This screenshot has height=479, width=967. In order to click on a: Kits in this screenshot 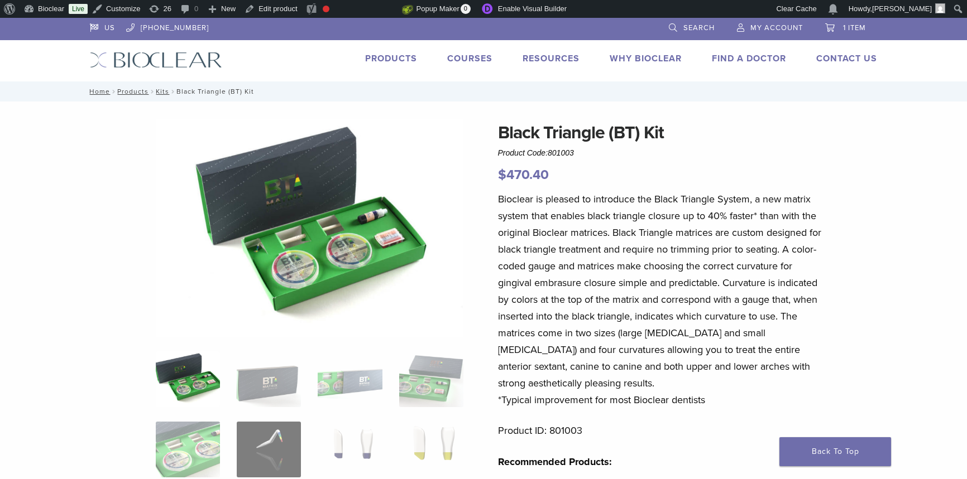, I will do `click(162, 92)`.